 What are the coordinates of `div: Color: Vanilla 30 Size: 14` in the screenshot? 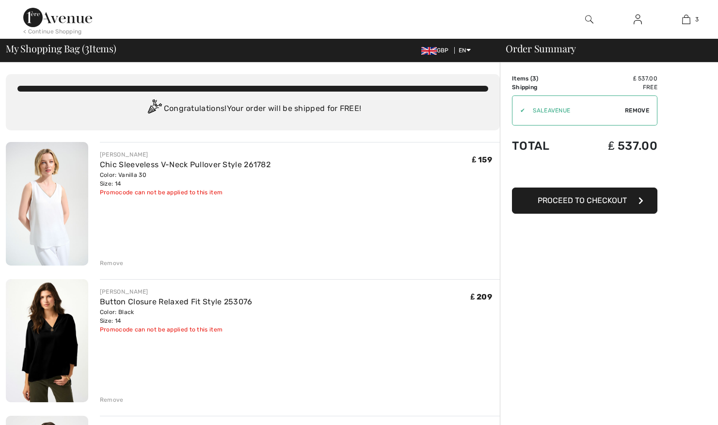 It's located at (185, 179).